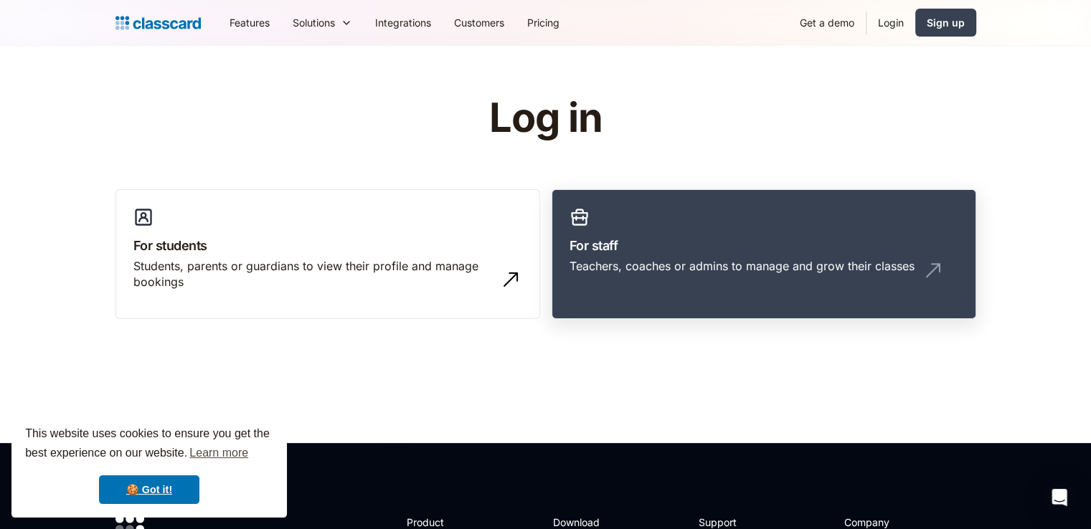  What do you see at coordinates (827, 22) in the screenshot?
I see `a: Get a demo` at bounding box center [827, 22].